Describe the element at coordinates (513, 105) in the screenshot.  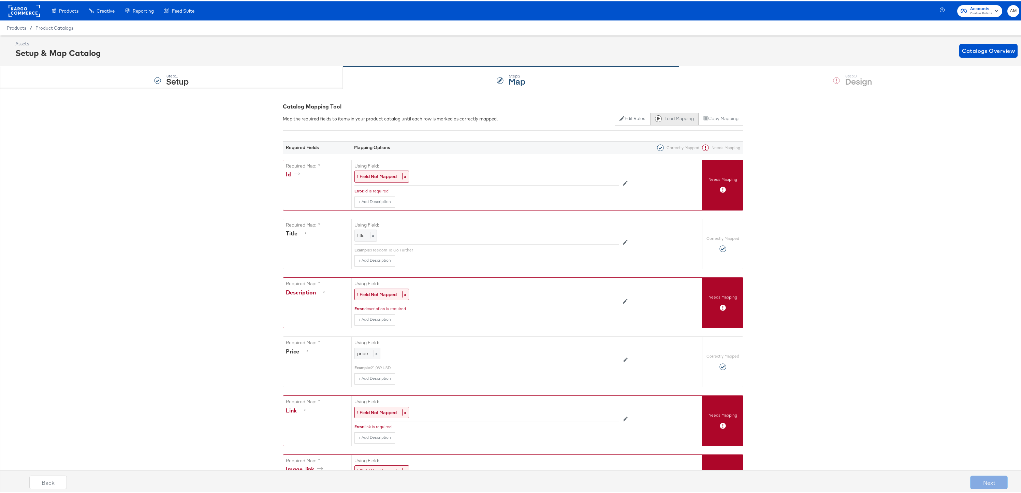
I see `div: Catalog Mapping Tool` at that location.